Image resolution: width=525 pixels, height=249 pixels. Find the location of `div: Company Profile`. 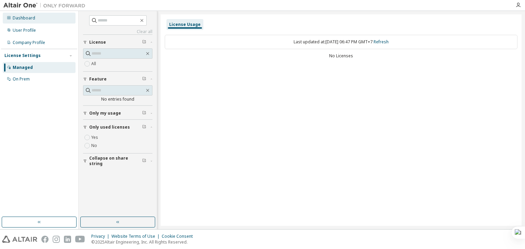

div: Company Profile is located at coordinates (29, 43).